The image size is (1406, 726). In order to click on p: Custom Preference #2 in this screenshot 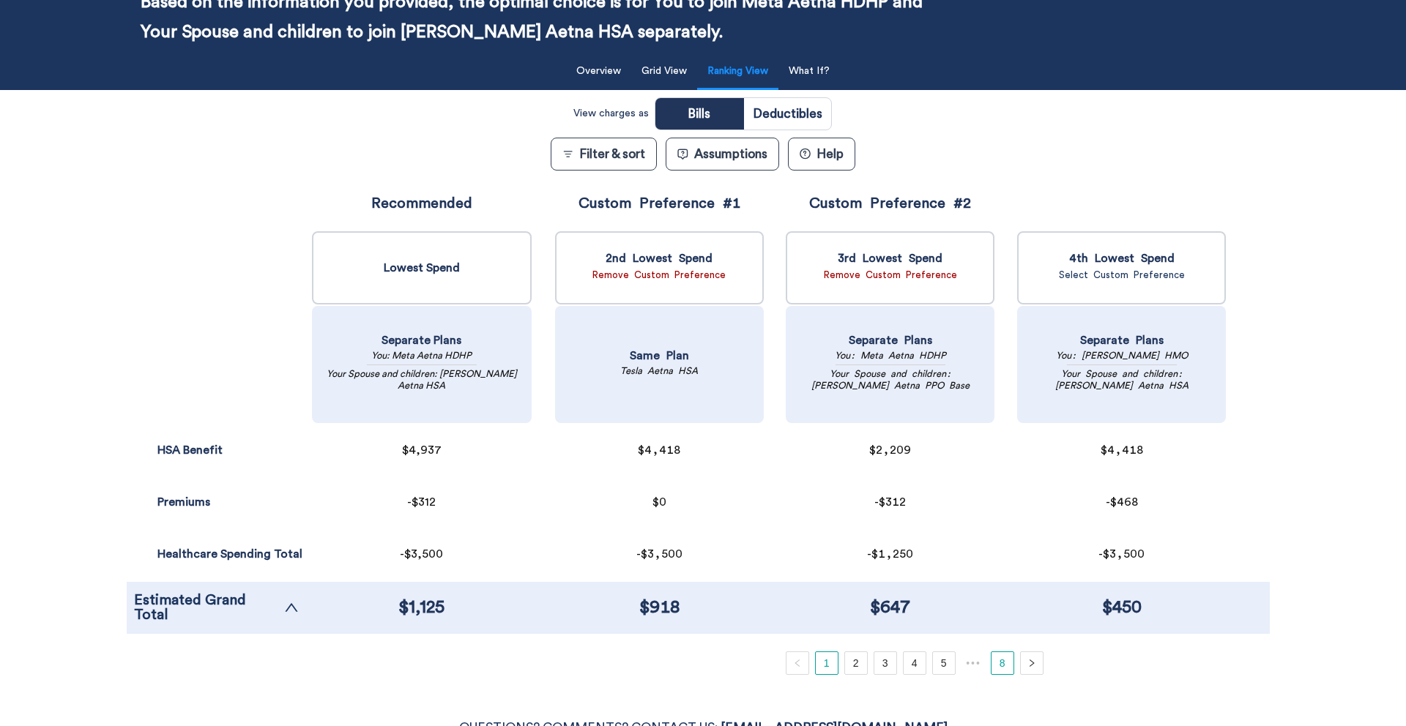, I will do `click(890, 204)`.